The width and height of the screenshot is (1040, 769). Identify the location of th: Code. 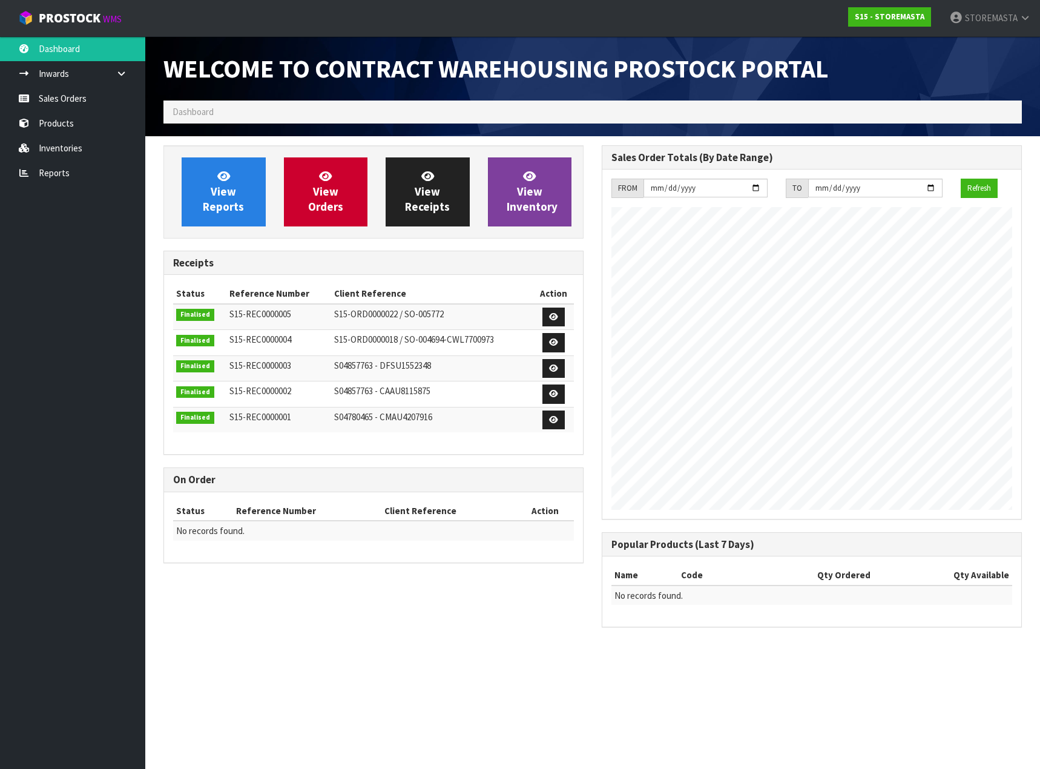
(709, 575).